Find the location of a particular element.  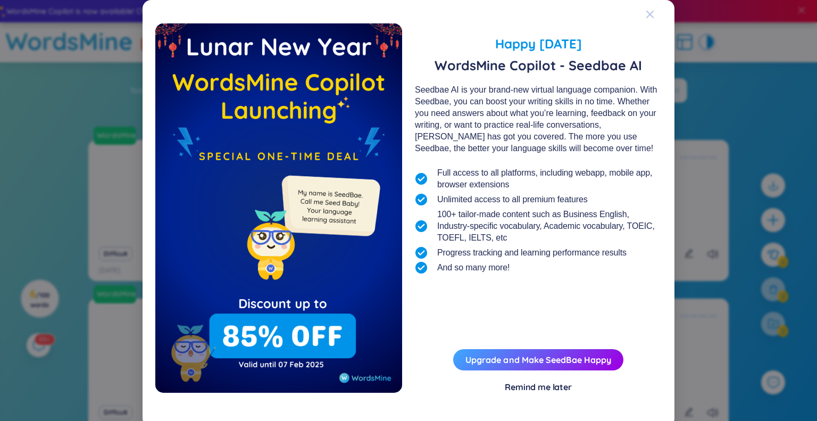

span: 100+ tailor-made content such as Business English, Industry-specific vocabulary, Academic vocabul... is located at coordinates (550, 226).